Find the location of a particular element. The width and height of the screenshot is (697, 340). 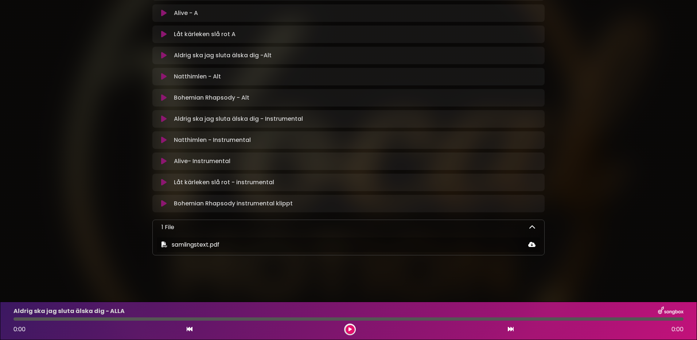

p: Alive - A is located at coordinates (186, 13).